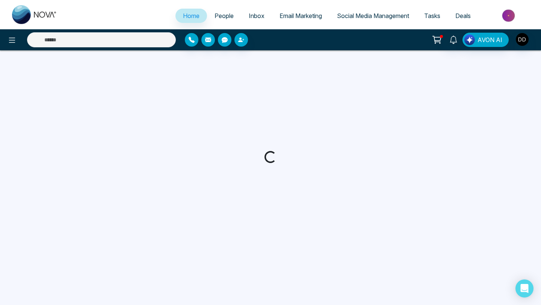 Image resolution: width=541 pixels, height=305 pixels. Describe the element at coordinates (224, 16) in the screenshot. I see `span: People` at that location.